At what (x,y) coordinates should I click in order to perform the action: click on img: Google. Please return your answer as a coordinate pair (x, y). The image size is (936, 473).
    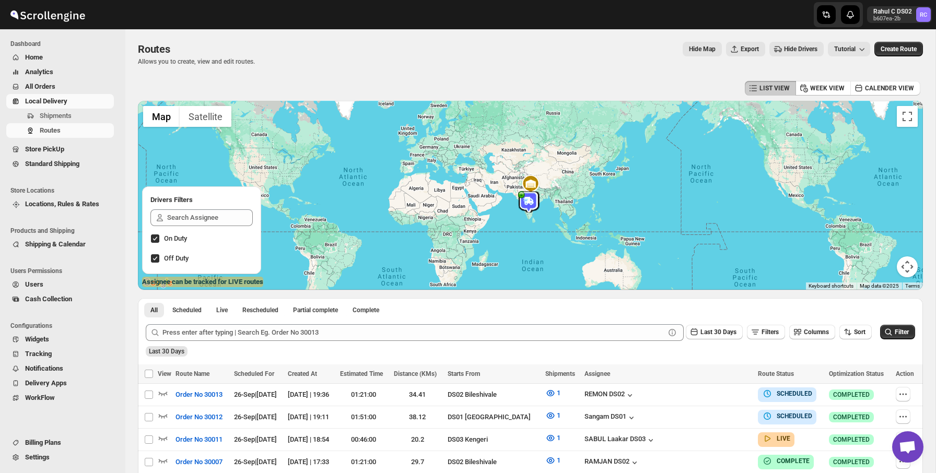
    Looking at the image, I should click on (158, 283).